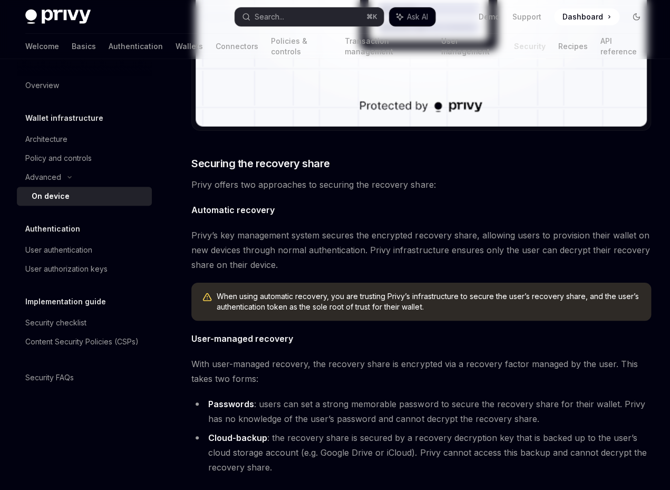  I want to click on div: User authentication, so click(58, 250).